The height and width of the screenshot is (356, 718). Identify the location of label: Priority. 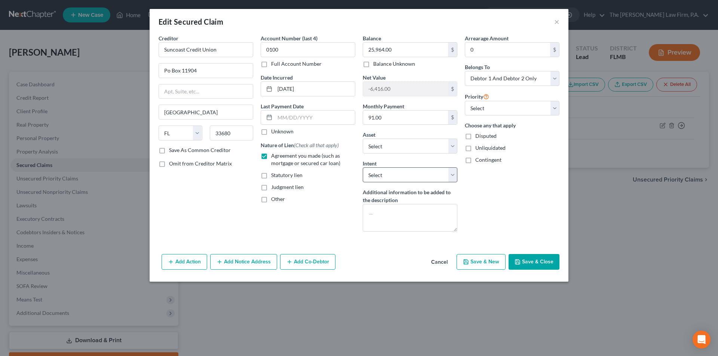
(477, 96).